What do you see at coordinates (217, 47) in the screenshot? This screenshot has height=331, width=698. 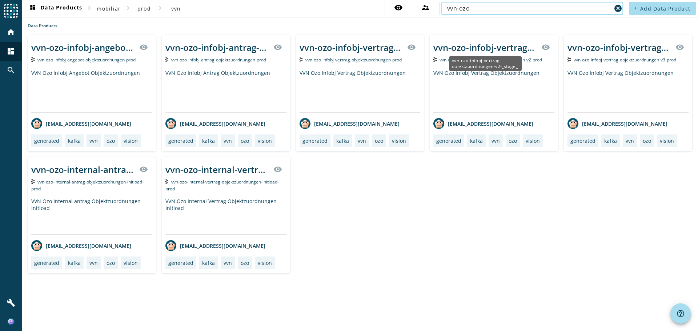 I see `div: vvn-ozo-infobj-antrag-objektzuordnungen-_stage_` at bounding box center [217, 47].